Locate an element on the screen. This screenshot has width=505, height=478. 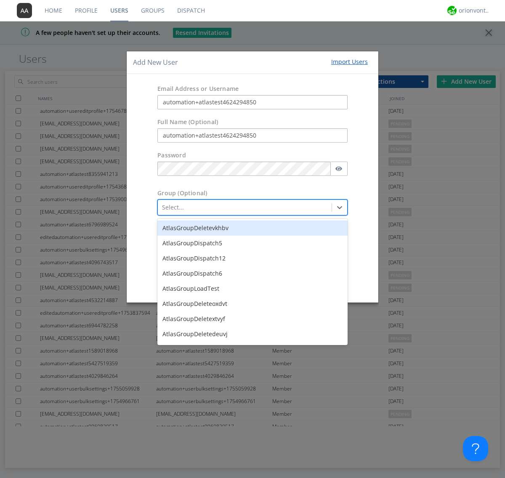
label: Group (Optional) is located at coordinates (182, 193).